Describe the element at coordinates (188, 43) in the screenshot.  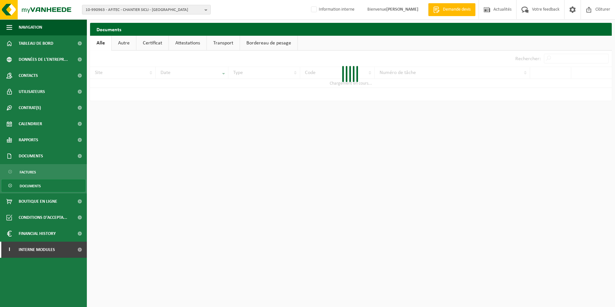
I see `a: Attestations` at that location.